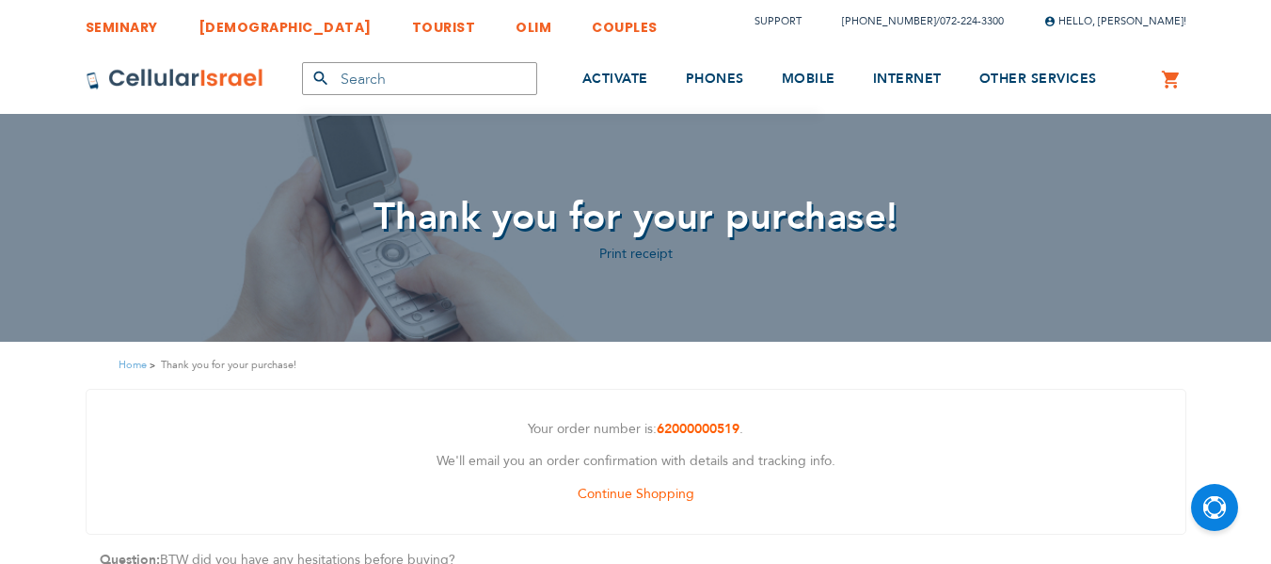  Describe the element at coordinates (636, 253) in the screenshot. I see `a: Print receipt` at that location.